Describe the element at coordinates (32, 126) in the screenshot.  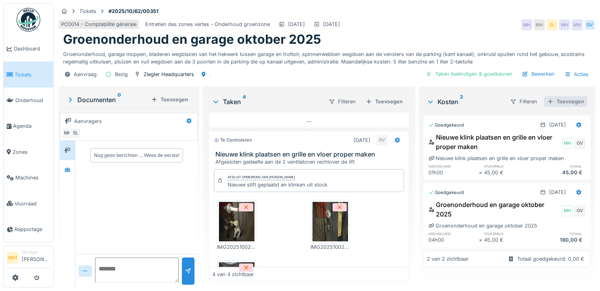
I see `span: Agenda` at that location.